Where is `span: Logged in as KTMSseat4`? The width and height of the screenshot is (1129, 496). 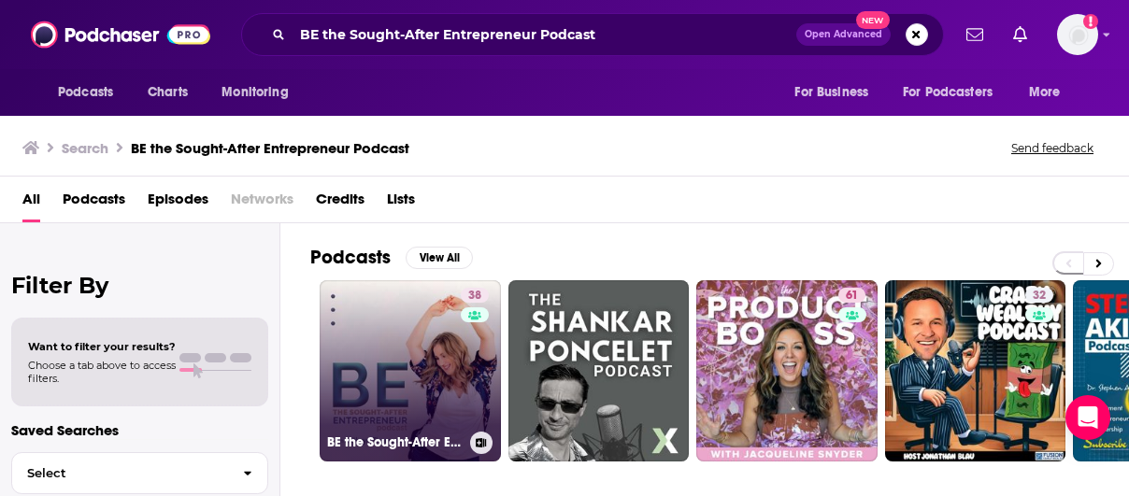
span: Logged in as KTMSseat4 is located at coordinates (1077, 35).